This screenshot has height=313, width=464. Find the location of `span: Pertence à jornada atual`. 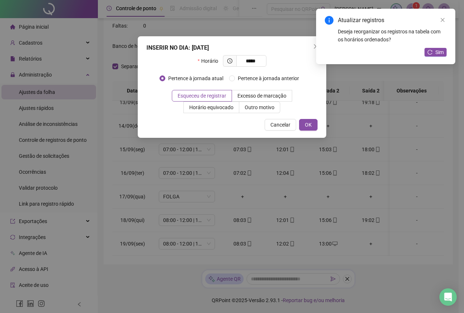

span: Pertence à jornada atual is located at coordinates (196, 78).